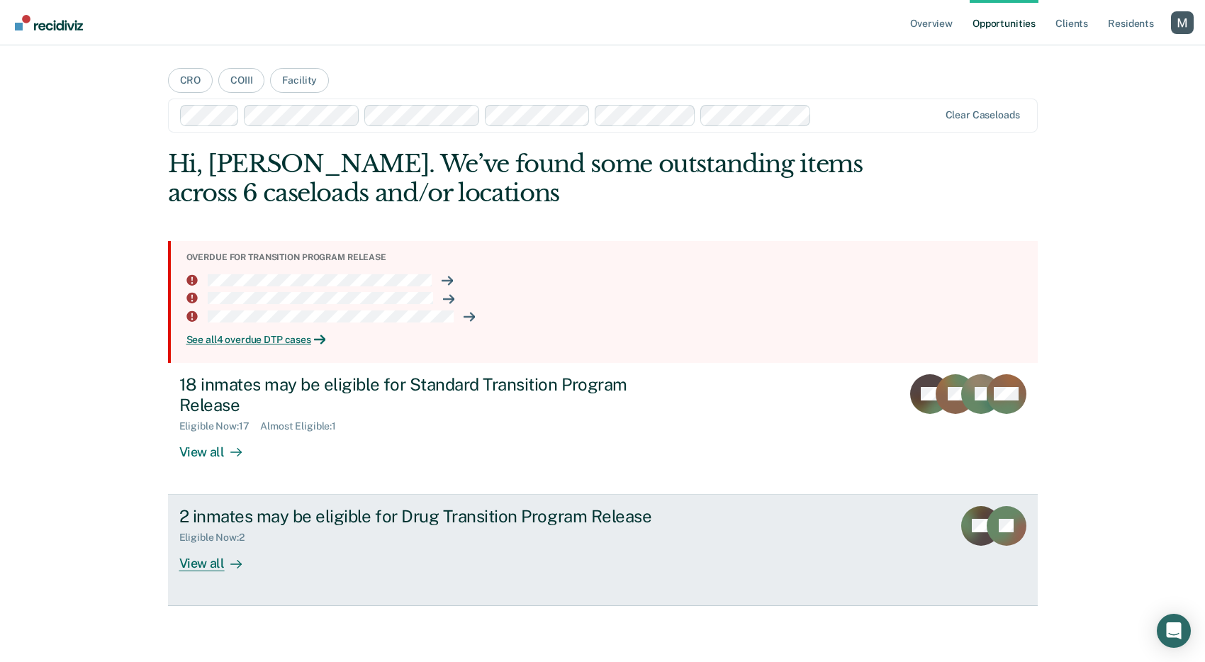 This screenshot has width=1205, height=662. I want to click on a: 2 inmates may be eligible for Drug Transition Program ReleaseEligible Now:2View all, so click(602, 550).